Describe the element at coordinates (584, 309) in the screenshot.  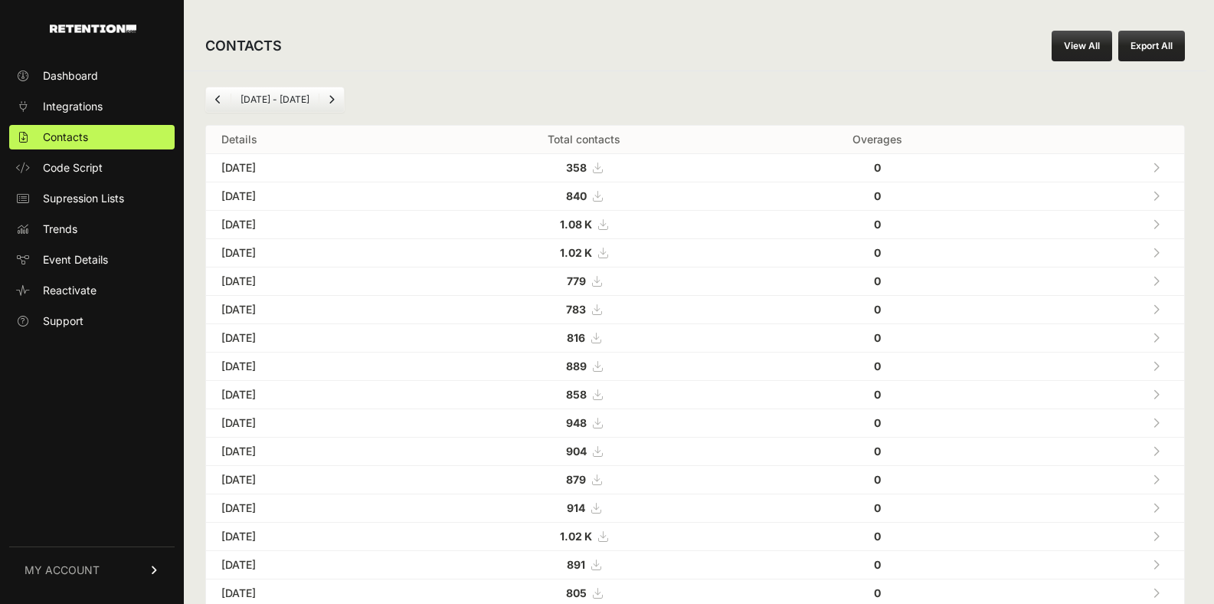
I see `a: 783` at that location.